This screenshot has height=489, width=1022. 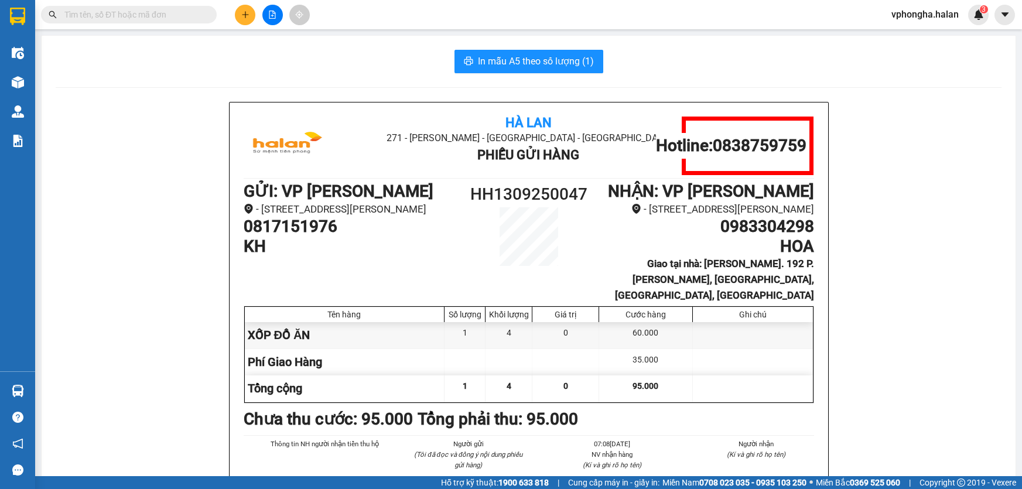 I want to click on div: Khối lượng, so click(x=508, y=314).